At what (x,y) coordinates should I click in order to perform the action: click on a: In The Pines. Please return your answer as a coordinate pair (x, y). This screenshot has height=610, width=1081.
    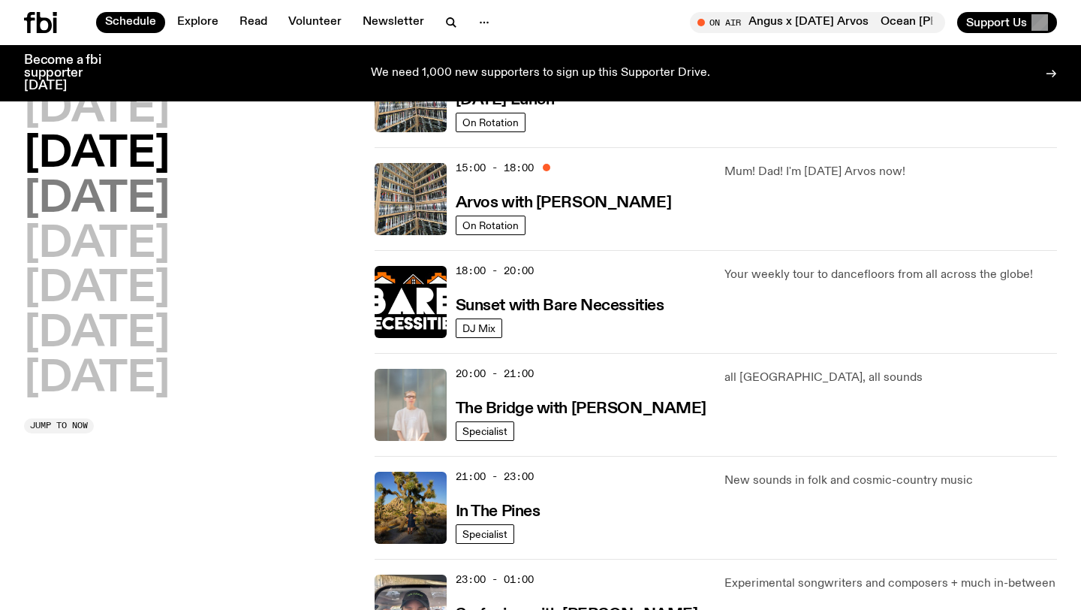
    Looking at the image, I should click on (498, 510).